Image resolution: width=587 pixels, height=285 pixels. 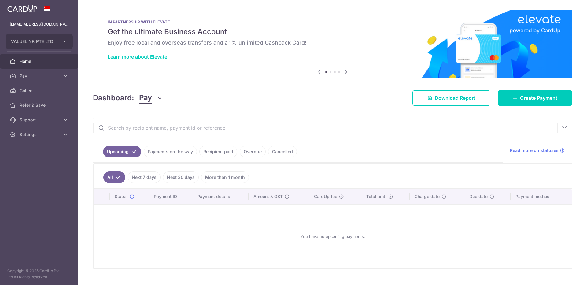 What do you see at coordinates (171, 197) in the screenshot?
I see `th: Payment ID` at bounding box center [171, 197].